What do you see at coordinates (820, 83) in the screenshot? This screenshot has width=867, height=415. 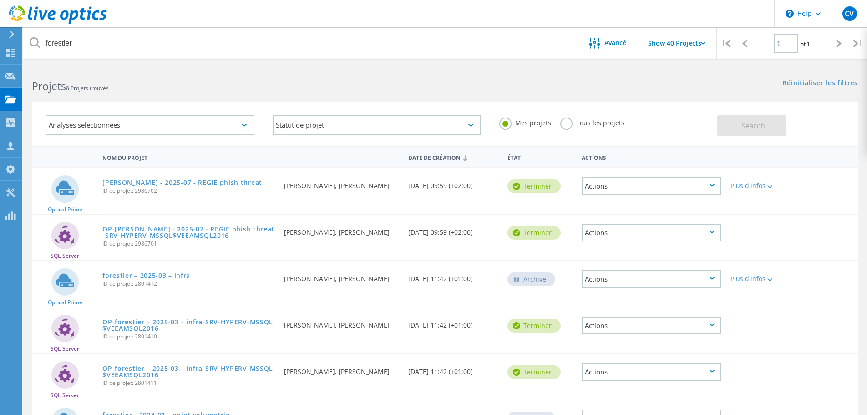 I see `a: Réinitialiser les filtres` at bounding box center [820, 83].